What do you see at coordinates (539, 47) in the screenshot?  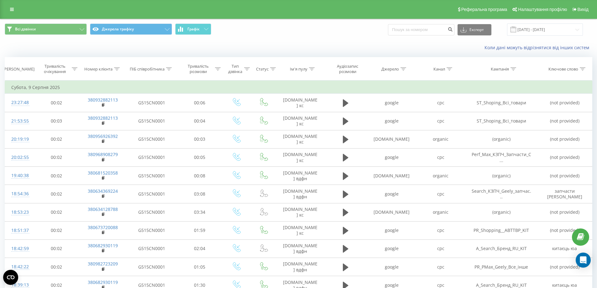 I see `a: Коли дані можуть відрізнятися вiд інших систем` at bounding box center [539, 47].